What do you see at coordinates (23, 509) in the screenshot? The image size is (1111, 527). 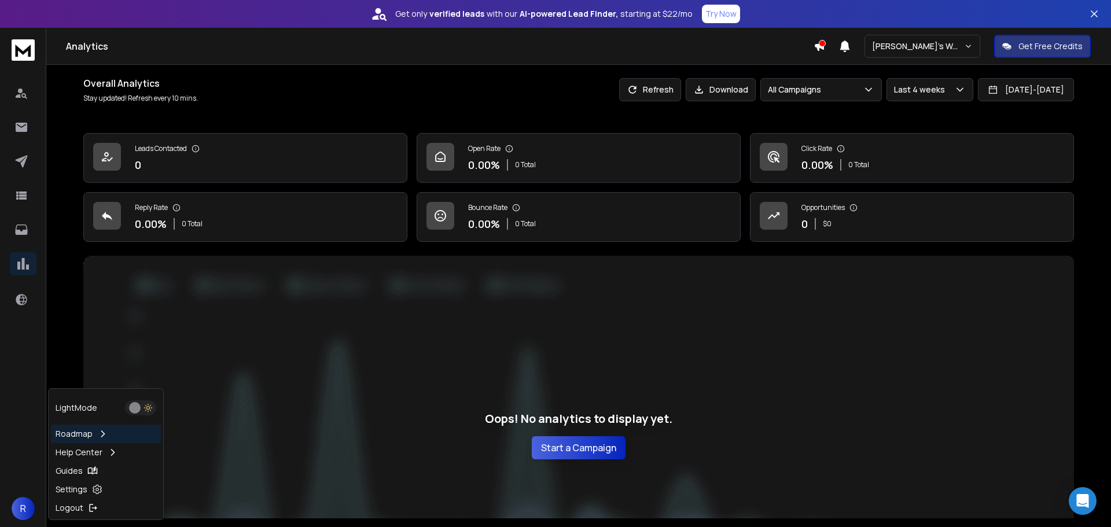 I see `span: R` at bounding box center [23, 509].